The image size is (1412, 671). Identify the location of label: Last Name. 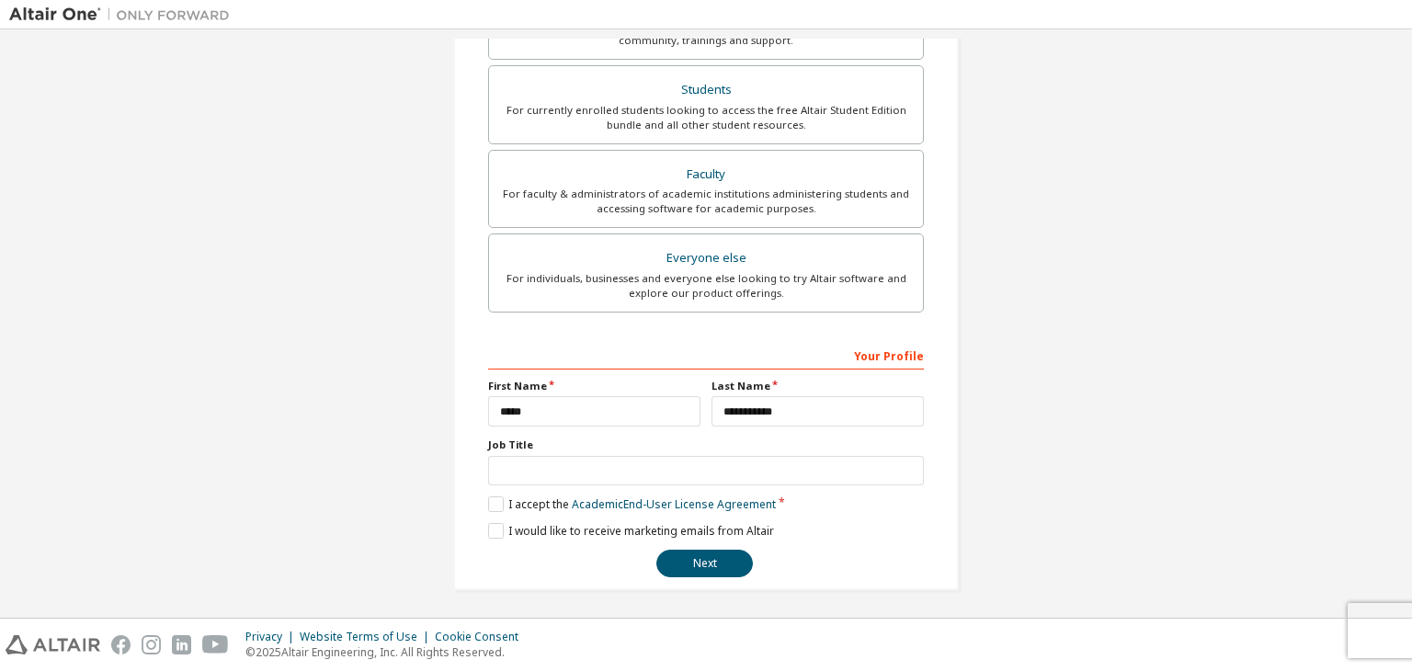
(817, 386).